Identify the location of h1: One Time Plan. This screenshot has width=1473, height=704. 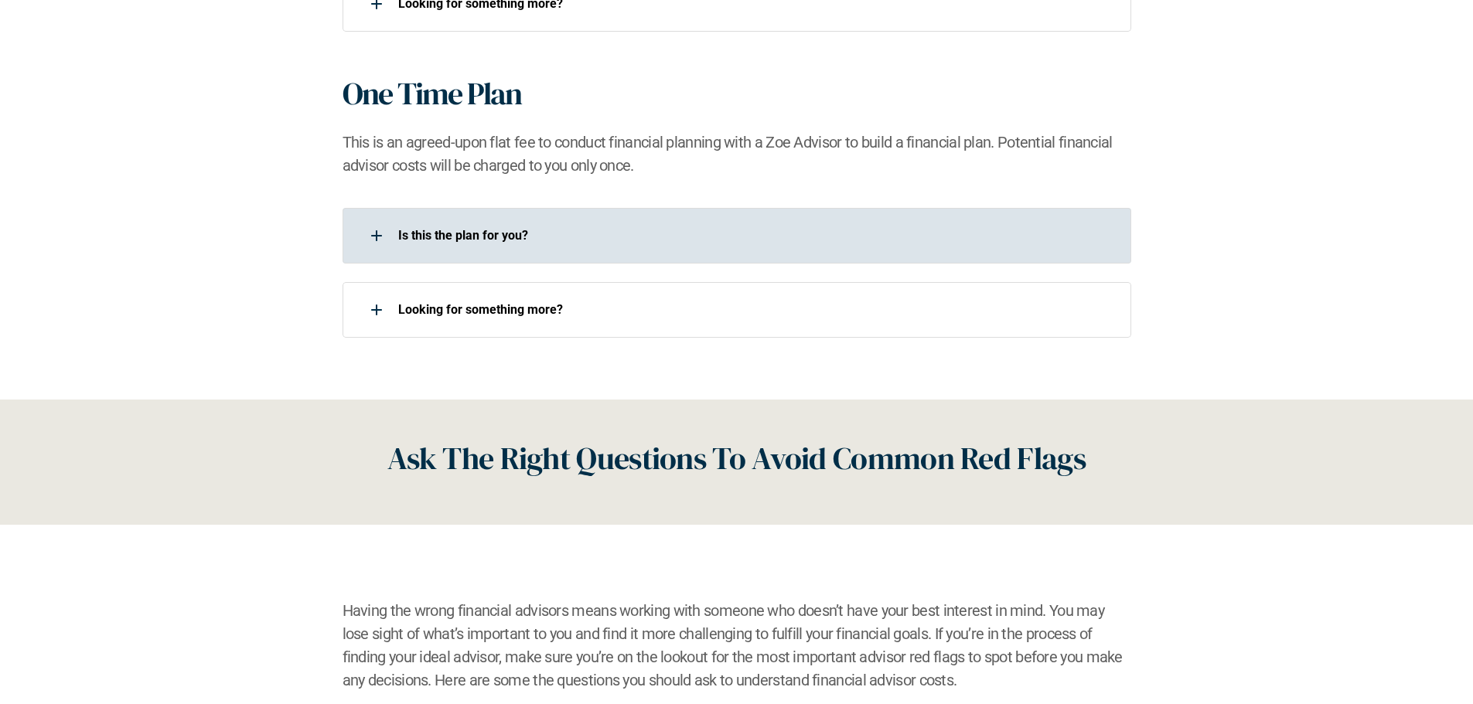
(431, 94).